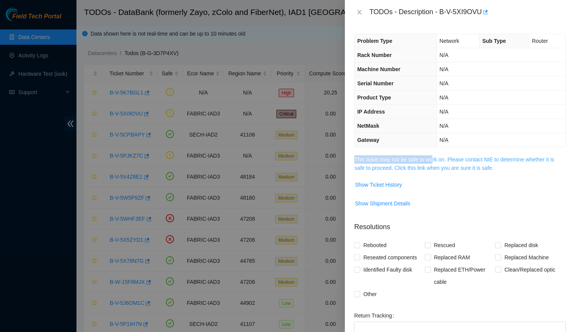 The image size is (575, 332). I want to click on span: close, so click(359, 12).